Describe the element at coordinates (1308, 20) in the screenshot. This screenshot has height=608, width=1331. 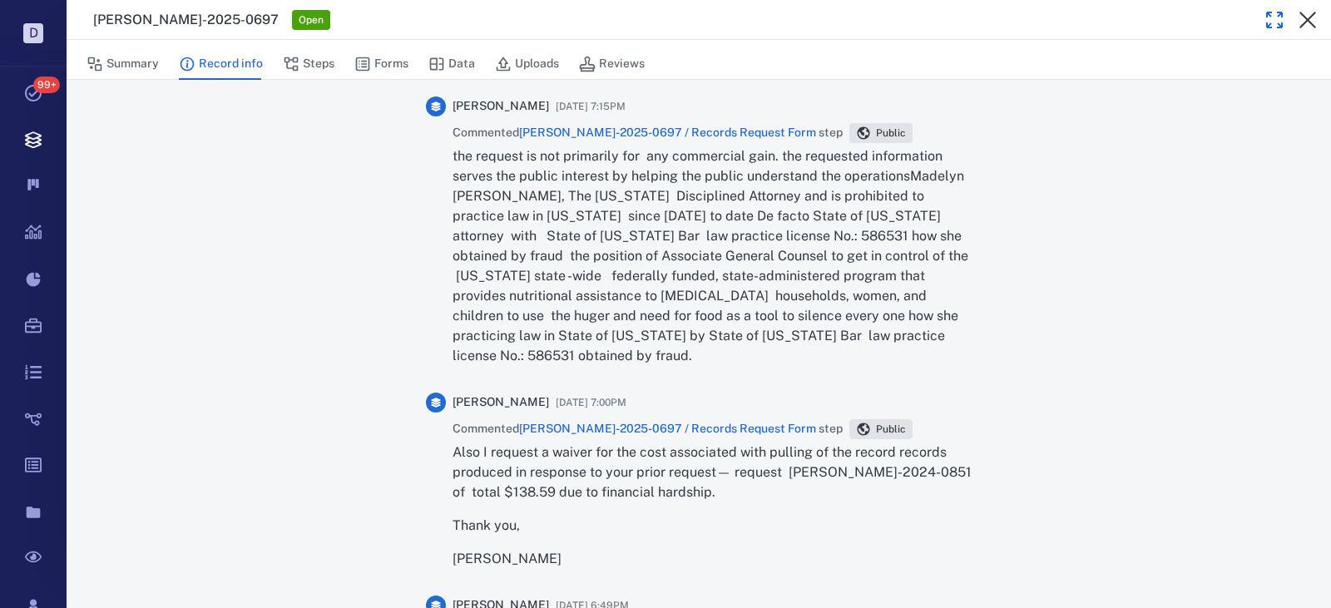
I see `button: Close` at that location.